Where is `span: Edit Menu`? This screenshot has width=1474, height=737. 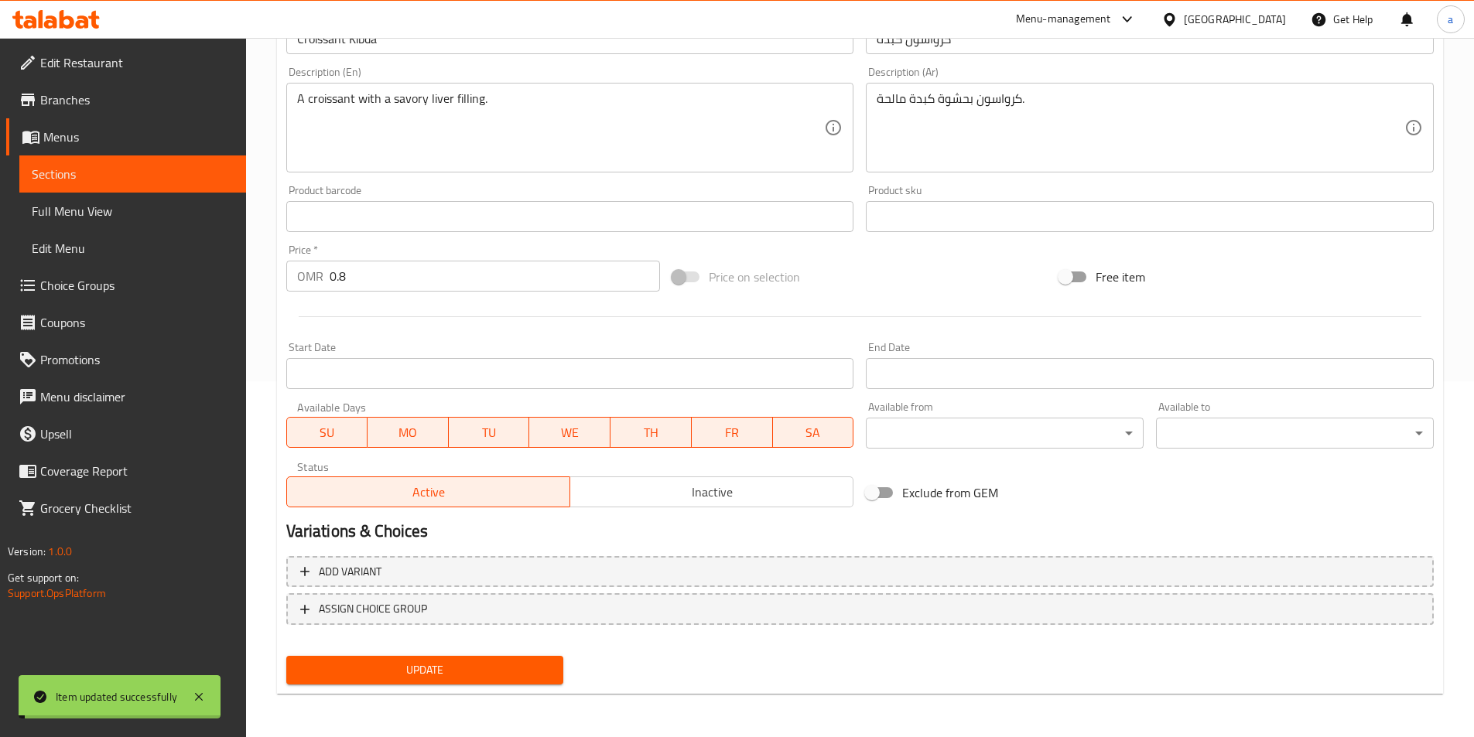
span: Edit Menu is located at coordinates (132, 248).